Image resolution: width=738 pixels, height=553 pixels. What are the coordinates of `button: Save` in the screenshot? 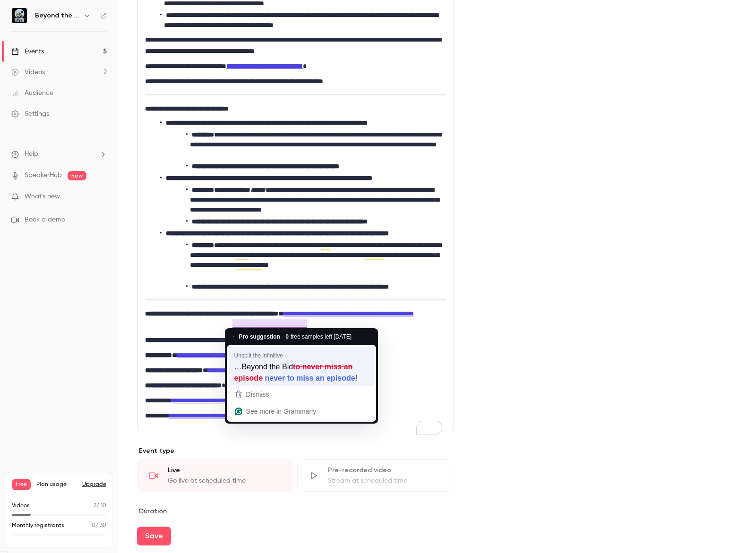 It's located at (154, 536).